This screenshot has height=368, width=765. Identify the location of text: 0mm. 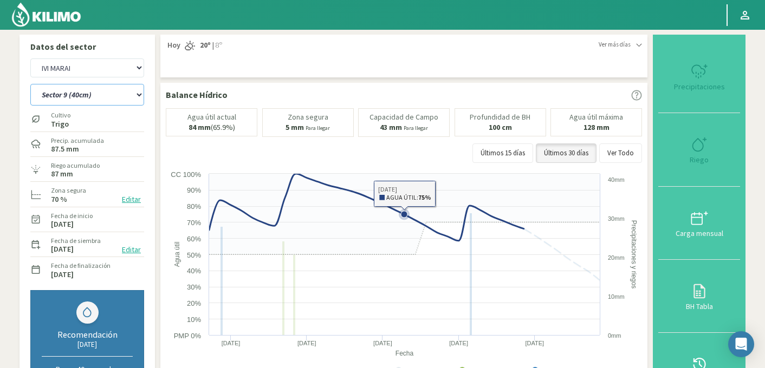
(614, 336).